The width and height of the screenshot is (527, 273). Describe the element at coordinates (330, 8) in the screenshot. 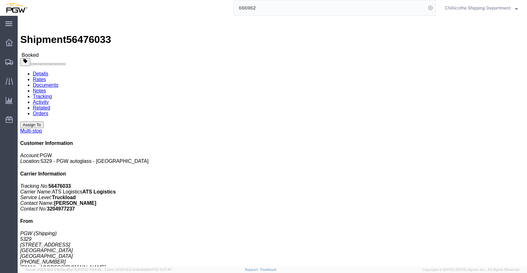

I see `input: Search for shipment number, reference number` at that location.